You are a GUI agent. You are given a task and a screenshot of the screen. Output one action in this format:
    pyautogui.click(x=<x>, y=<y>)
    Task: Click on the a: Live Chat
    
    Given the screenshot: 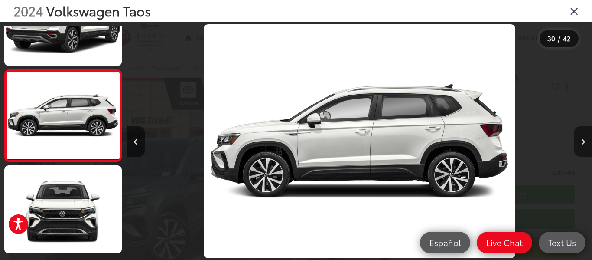 What is the action you would take?
    pyautogui.click(x=504, y=242)
    